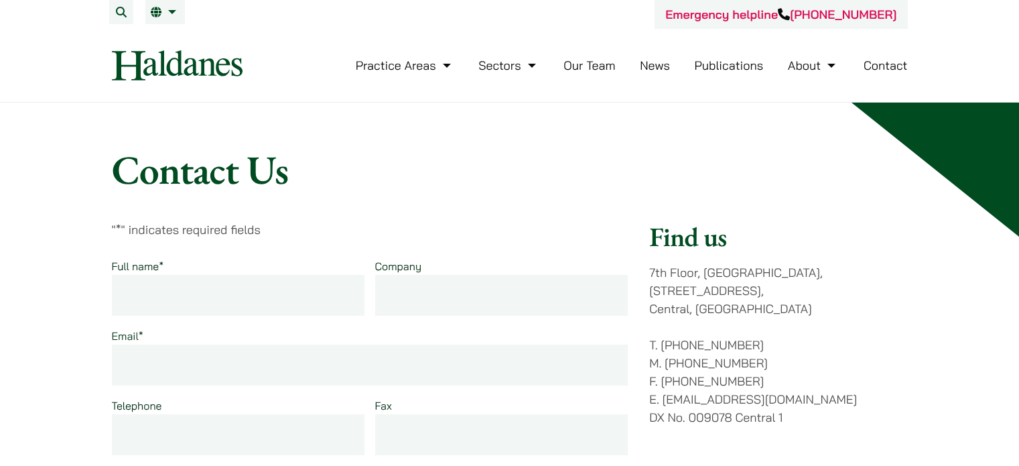 This screenshot has height=466, width=1019. Describe the element at coordinates (165, 12) in the screenshot. I see `a: EN` at that location.